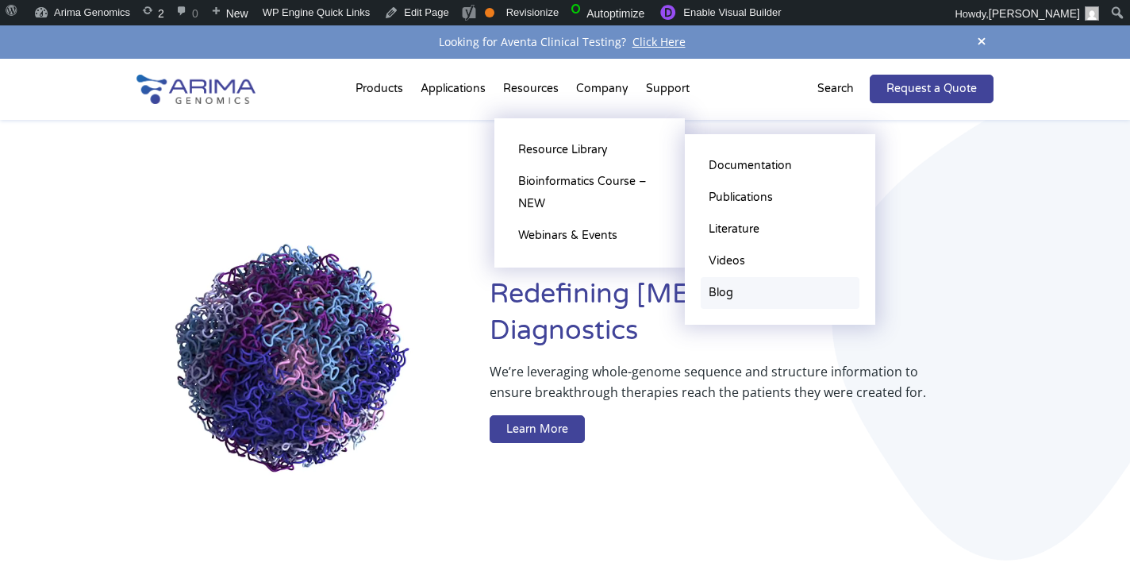 Image resolution: width=1130 pixels, height=586 pixels. Describe the element at coordinates (537, 429) in the screenshot. I see `a: Learn More` at that location.